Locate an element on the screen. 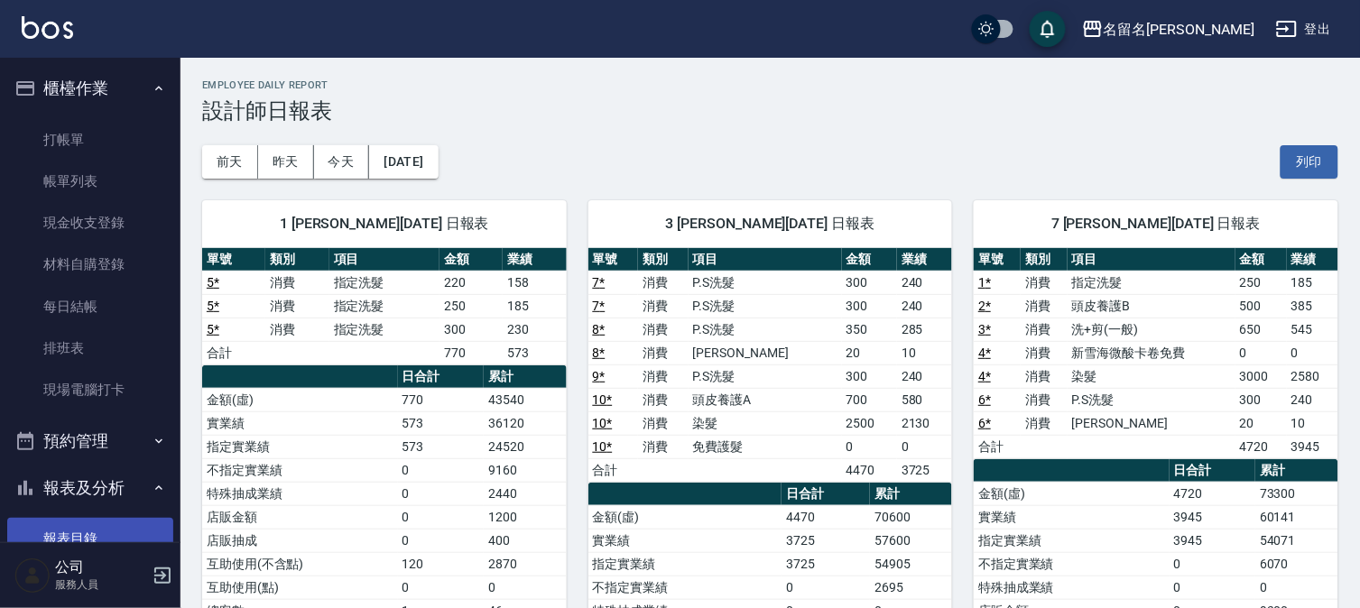 This screenshot has width=1360, height=608. button: save is located at coordinates (1047, 29).